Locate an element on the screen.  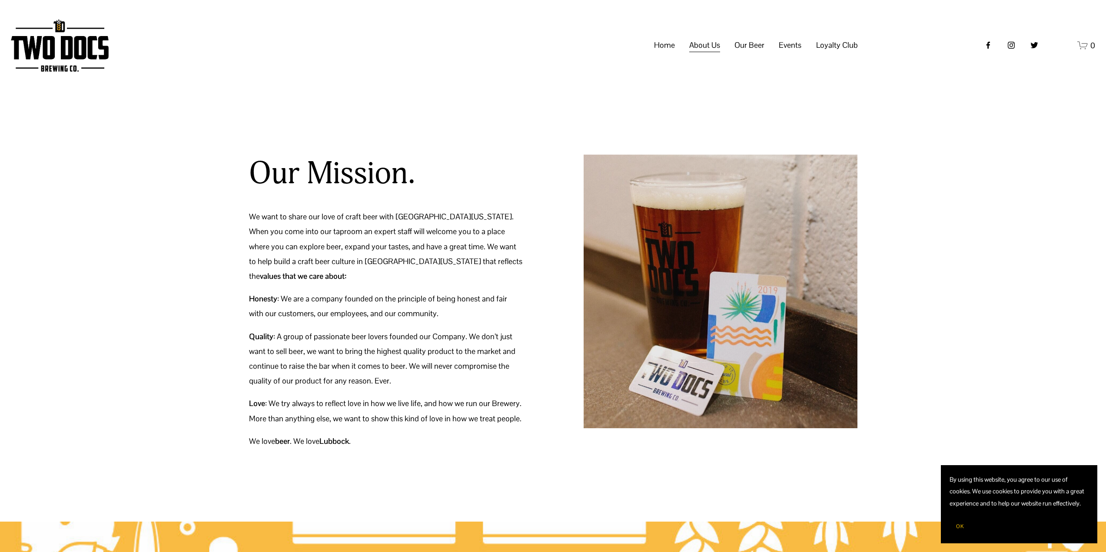
img: Two Docs Brewing Co. is located at coordinates (60, 45).